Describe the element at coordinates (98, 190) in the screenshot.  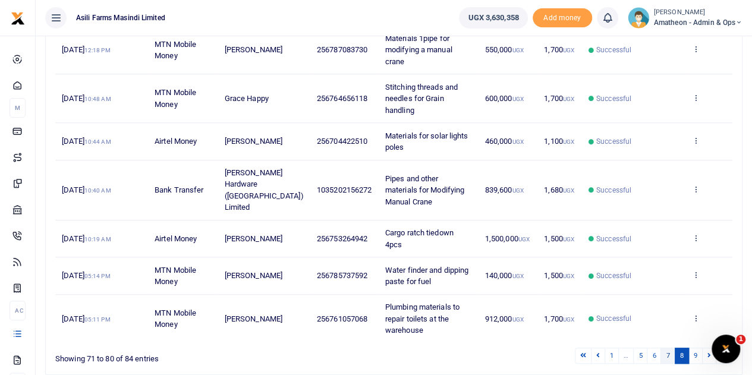
I see `small: 10:40 AM` at that location.